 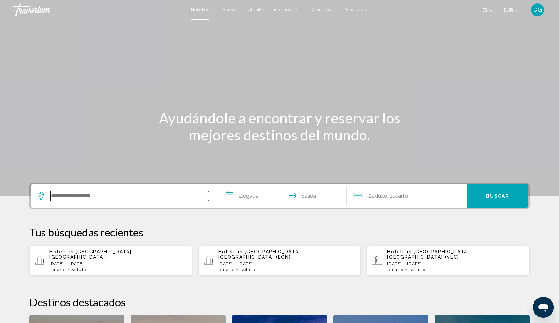 What do you see at coordinates (98, 10) in the screenshot?
I see `a: Travorium` at bounding box center [98, 10].